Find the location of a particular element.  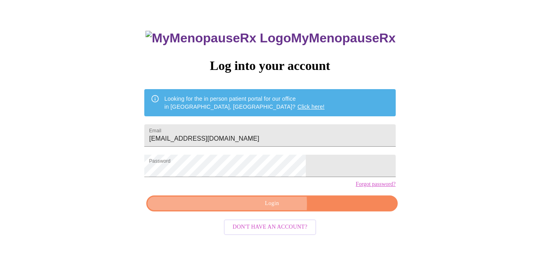

button: Don't have an account? is located at coordinates (270, 227).